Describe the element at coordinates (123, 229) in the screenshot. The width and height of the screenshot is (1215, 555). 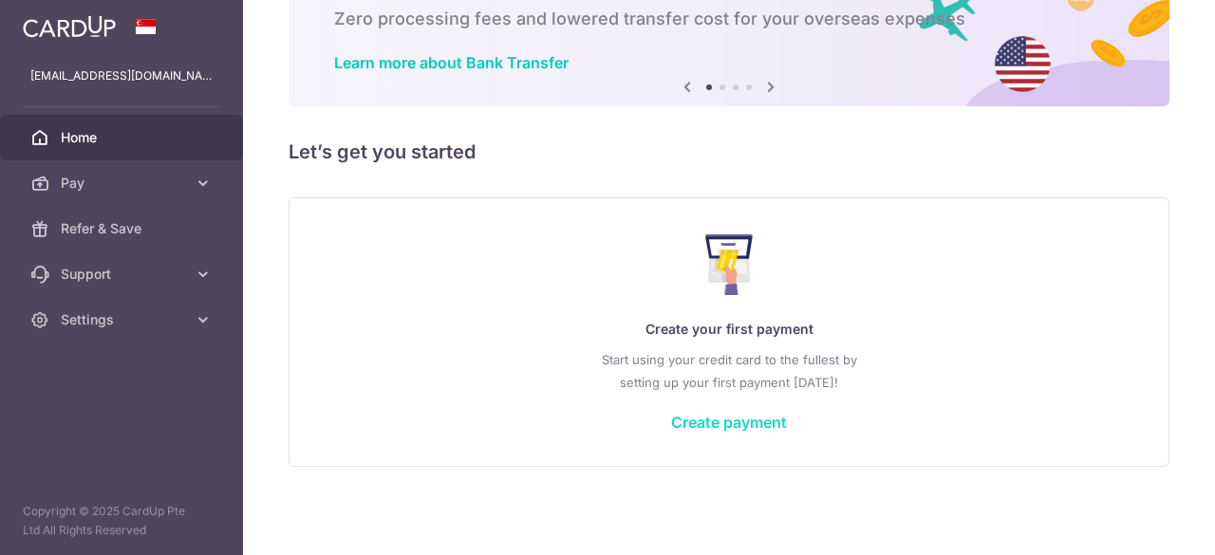
I see `span: Refer & Save` at that location.